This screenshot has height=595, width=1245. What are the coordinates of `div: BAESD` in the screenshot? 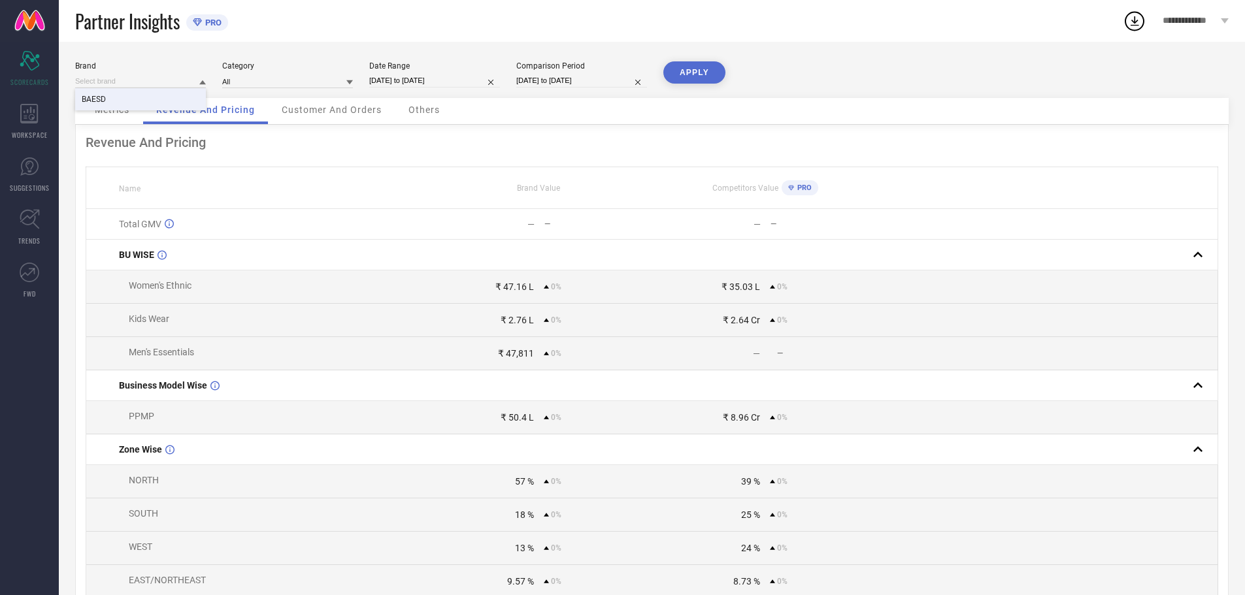 It's located at (140, 99).